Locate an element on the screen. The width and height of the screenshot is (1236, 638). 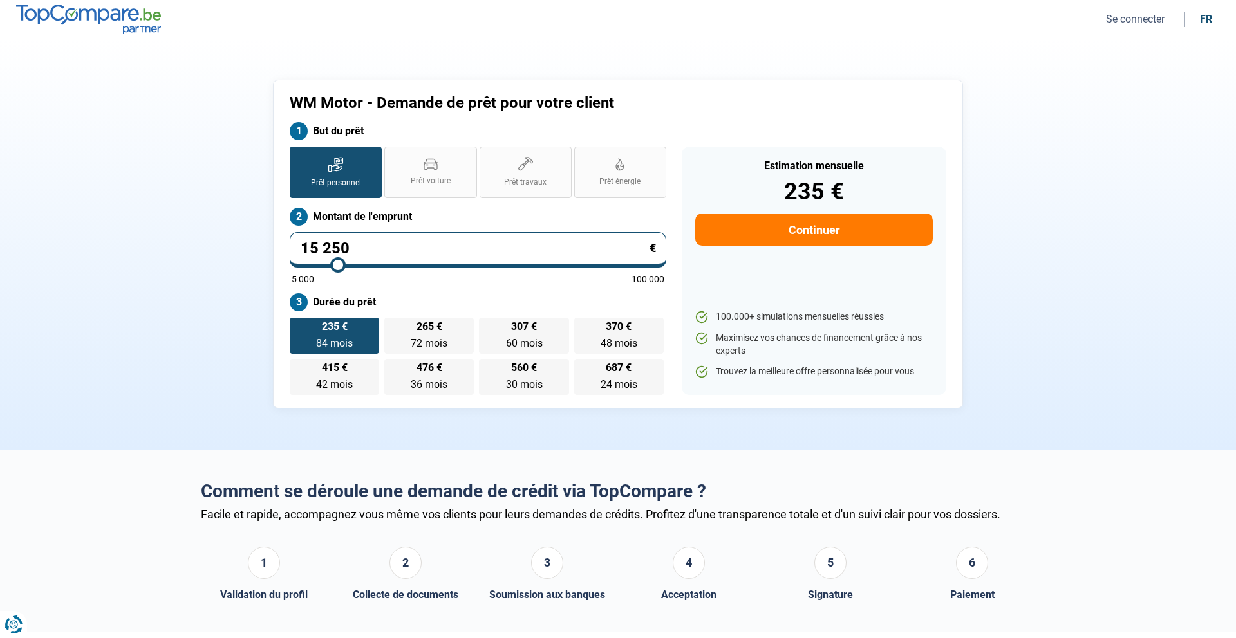
div: Facile et rapide, accompagnez vous même vos clients pour leurs demandes de crédits. Profitez d'un... is located at coordinates (618, 514).